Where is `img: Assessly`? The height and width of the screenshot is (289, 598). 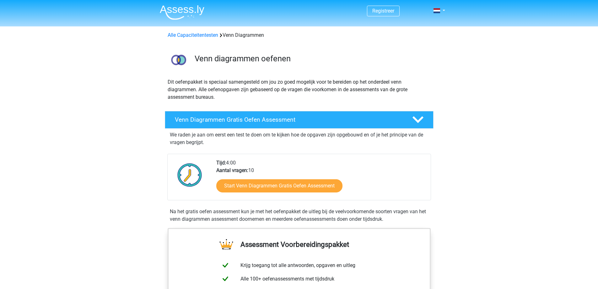 img: Assessly is located at coordinates (182, 12).